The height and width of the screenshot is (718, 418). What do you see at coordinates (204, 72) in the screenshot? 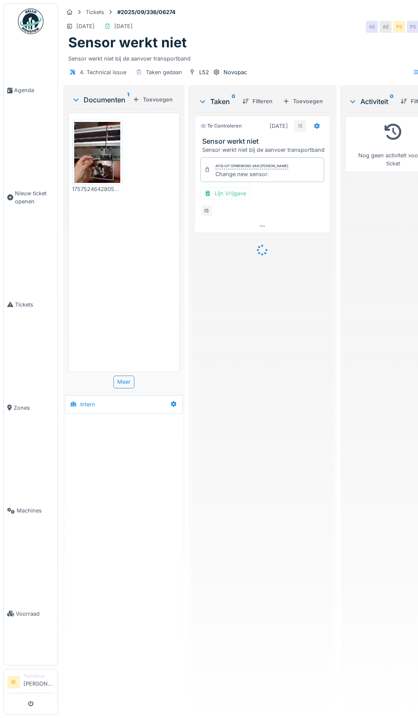
I see `div: L52` at bounding box center [204, 72].